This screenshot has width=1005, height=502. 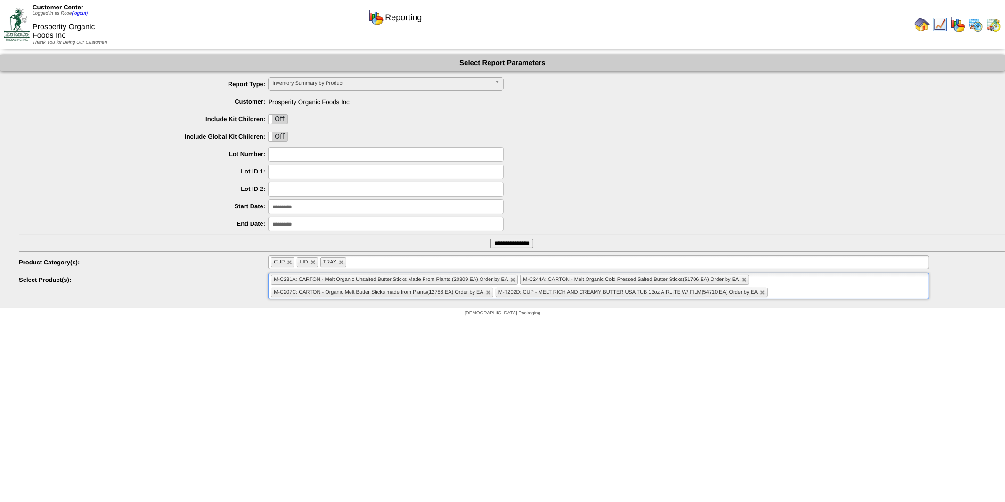 What do you see at coordinates (60, 13) in the screenshot?
I see `span: Logged in as Rcoe` at bounding box center [60, 13].